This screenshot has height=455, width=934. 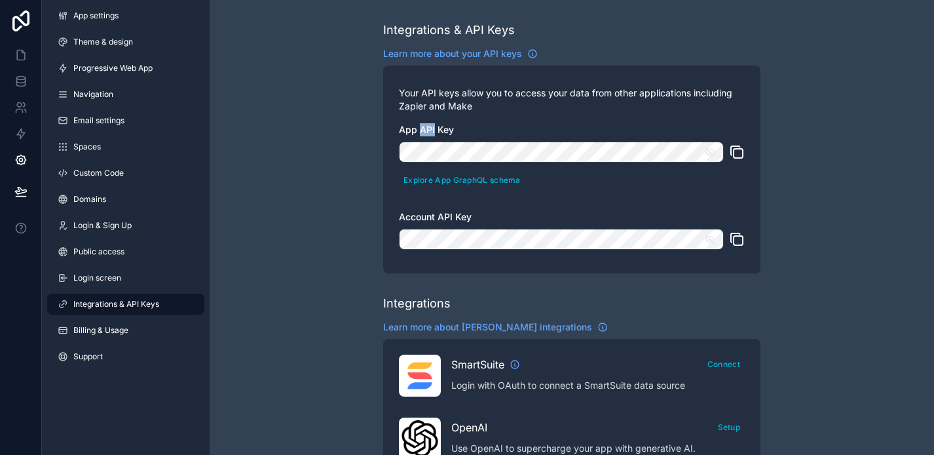 I want to click on span: Login screen, so click(x=97, y=278).